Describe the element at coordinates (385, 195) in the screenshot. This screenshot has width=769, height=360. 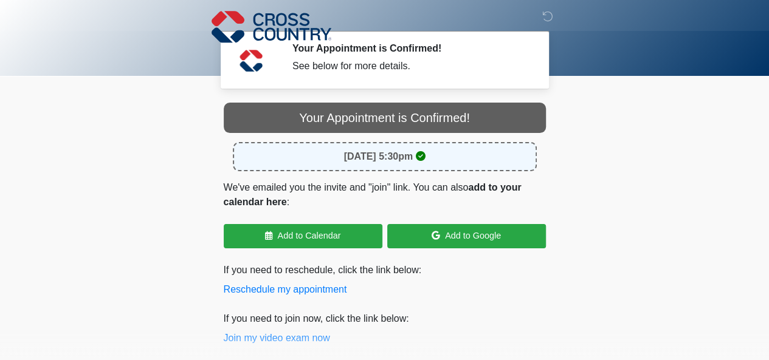
I see `p: We've emailed you the invite and "join" link. You can also :` at that location.